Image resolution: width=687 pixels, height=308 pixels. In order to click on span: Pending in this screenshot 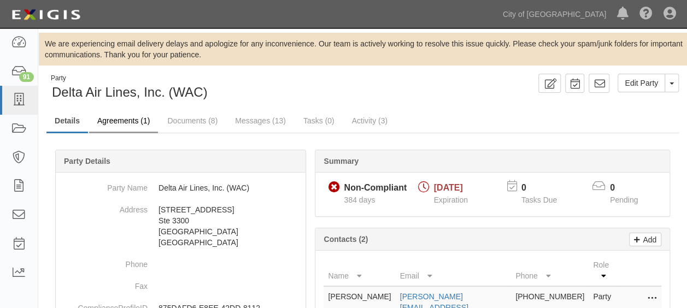, I will do `click(623, 200)`.